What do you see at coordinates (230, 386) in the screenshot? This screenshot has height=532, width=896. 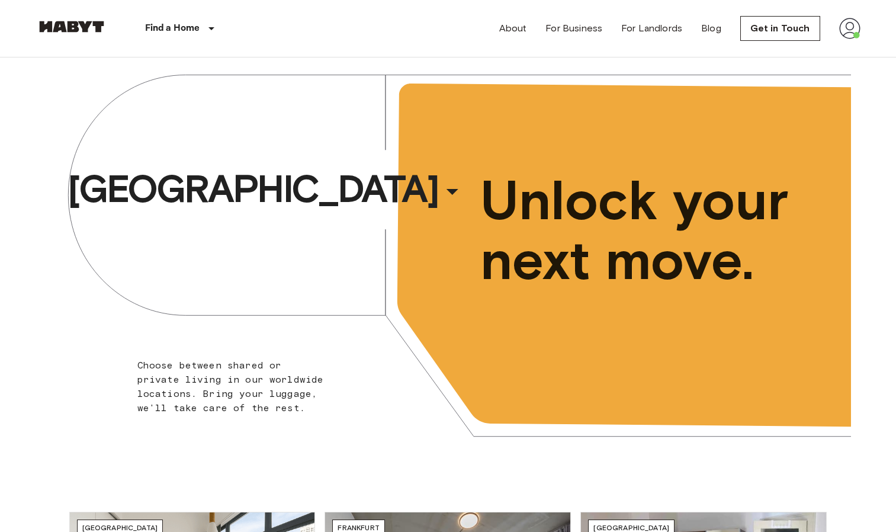 I see `span: Choose between shared or private living in our worldwide locations. Bring your luggage, we'll tak...` at bounding box center [230, 386].